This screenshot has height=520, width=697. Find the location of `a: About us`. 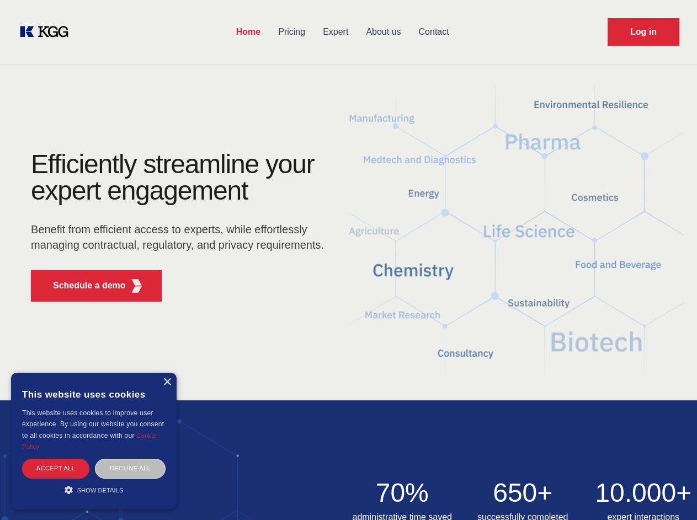

a: About us is located at coordinates (383, 32).